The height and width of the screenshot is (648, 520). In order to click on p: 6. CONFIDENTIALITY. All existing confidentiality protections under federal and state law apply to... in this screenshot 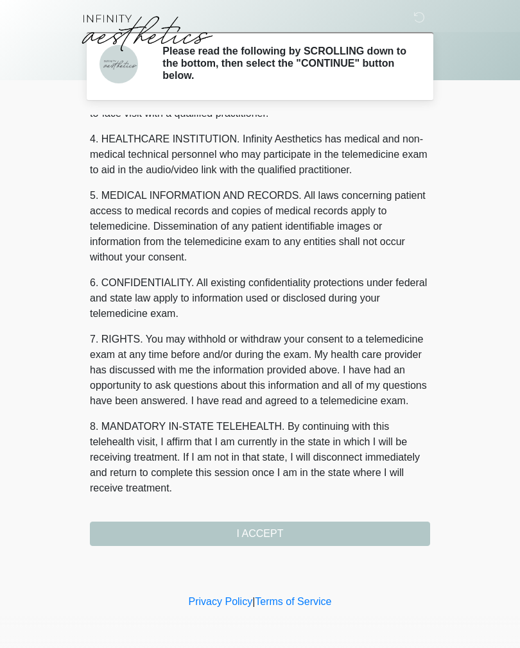, I will do `click(260, 298)`.